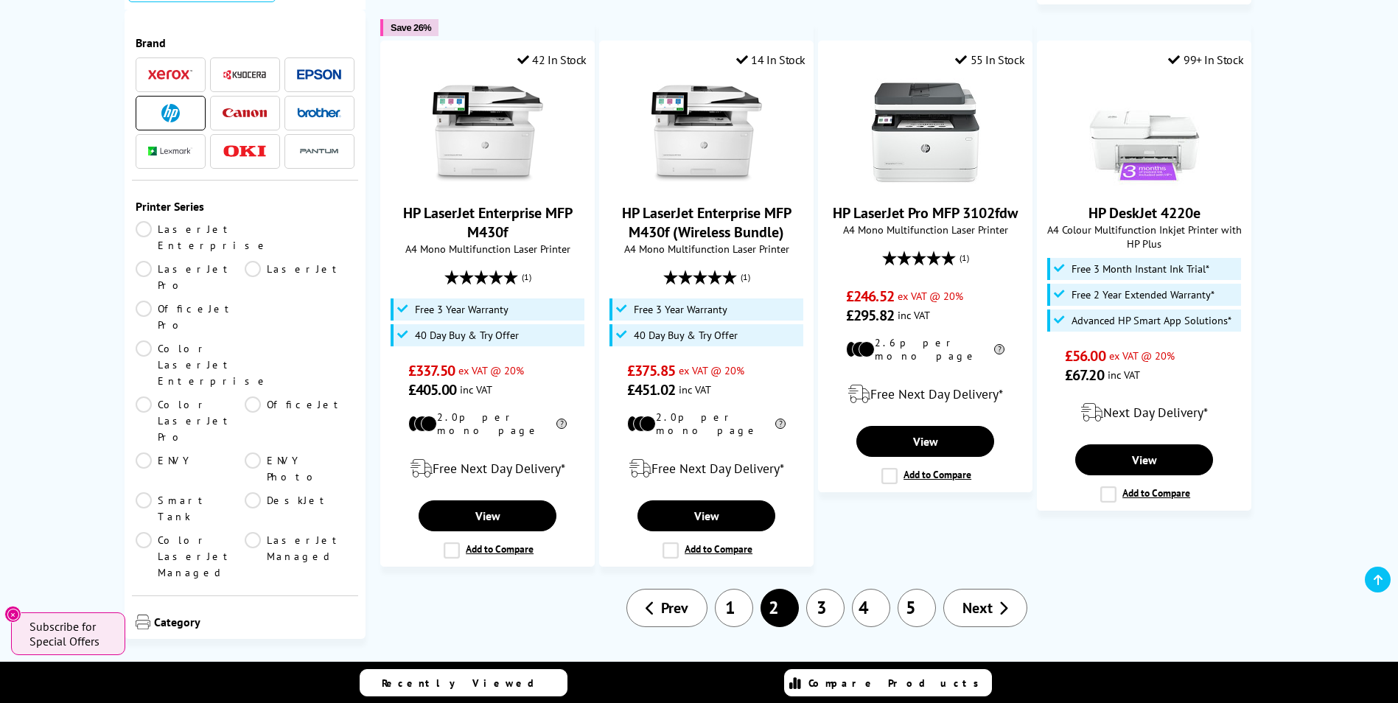 This screenshot has width=1398, height=703. Describe the element at coordinates (990, 60) in the screenshot. I see `div: 55 In Stock` at that location.